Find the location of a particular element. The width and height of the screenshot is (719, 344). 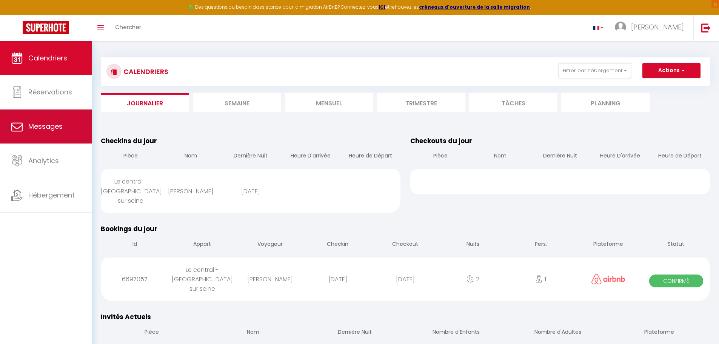

span: Invités Actuels is located at coordinates (126, 317).